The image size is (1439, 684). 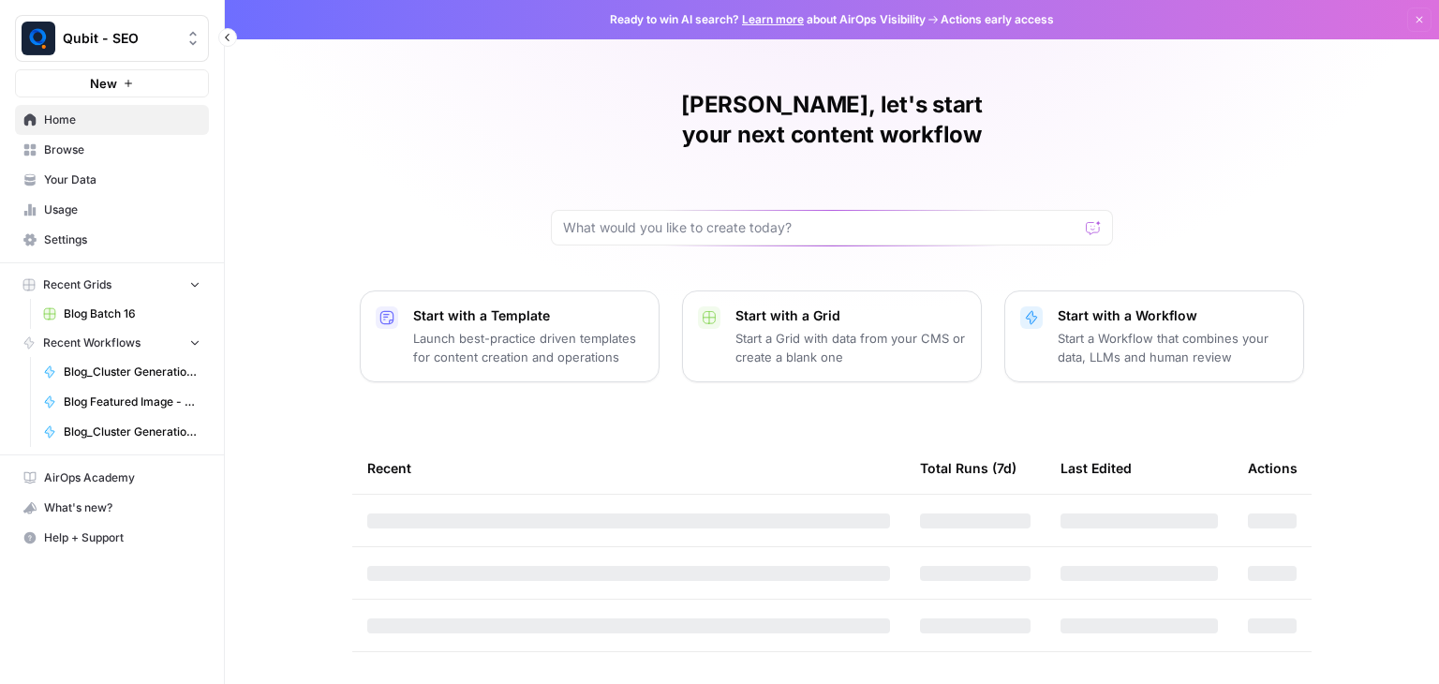 What do you see at coordinates (132, 432) in the screenshot?
I see `span: Blog_Cluster Generation V3 with WP Integration [Live site]` at bounding box center [132, 432].